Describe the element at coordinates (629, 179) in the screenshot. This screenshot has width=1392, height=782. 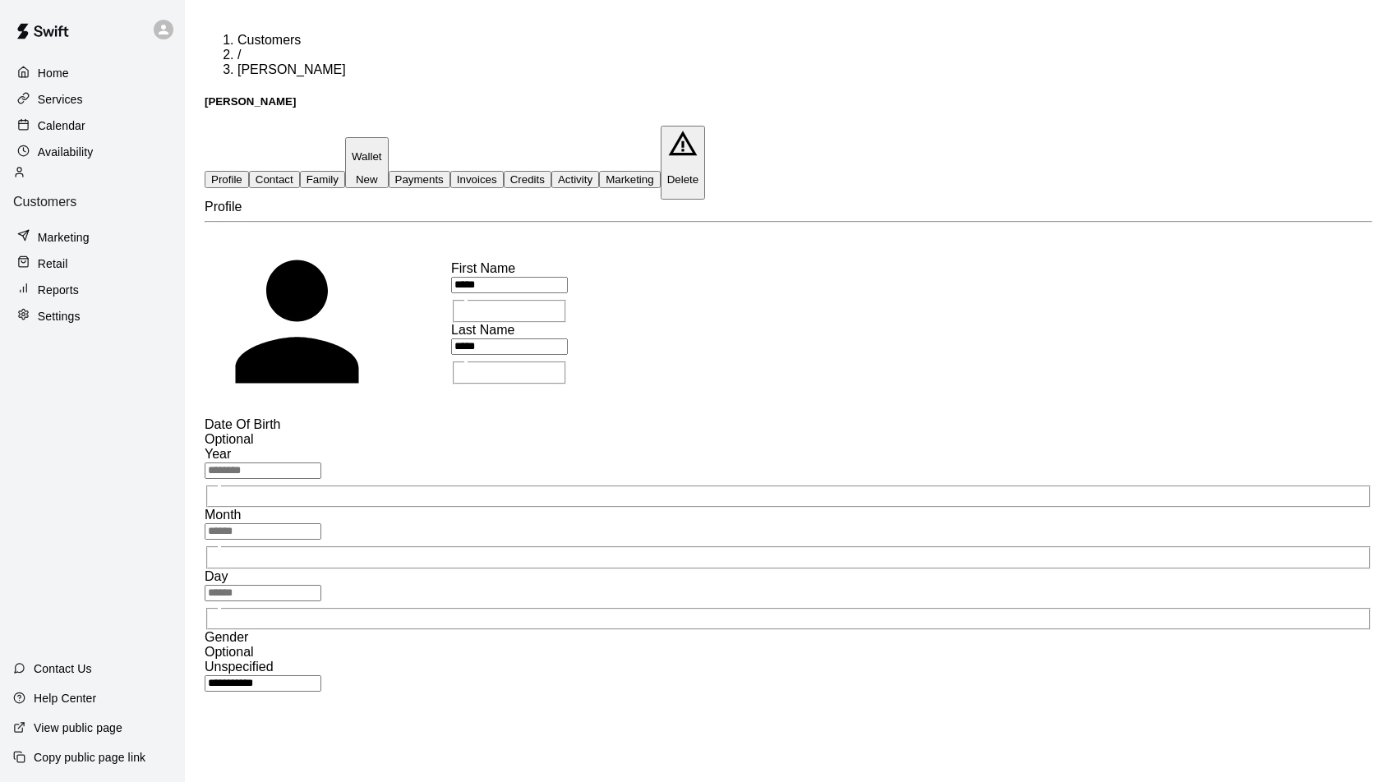
I see `button: Marketing` at that location.